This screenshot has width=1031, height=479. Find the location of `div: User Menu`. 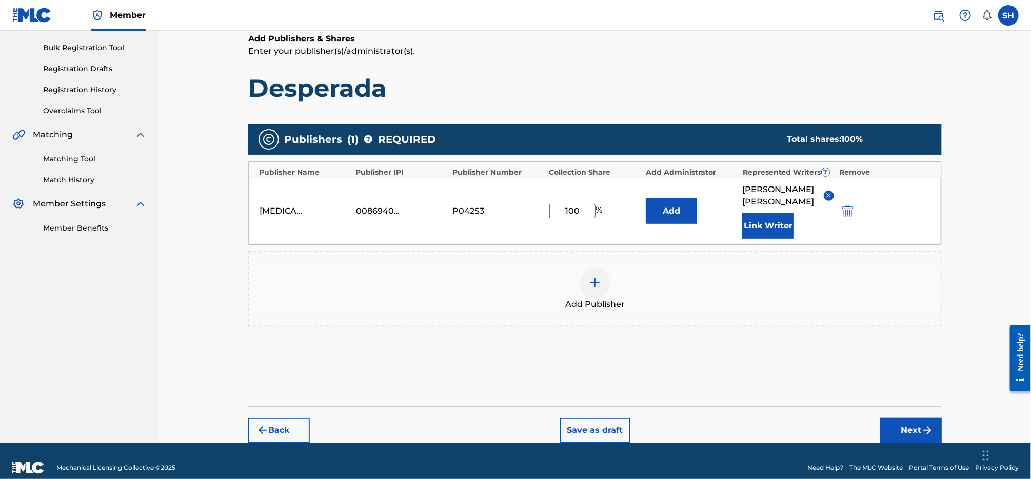

div: User Menu is located at coordinates (1008, 15).